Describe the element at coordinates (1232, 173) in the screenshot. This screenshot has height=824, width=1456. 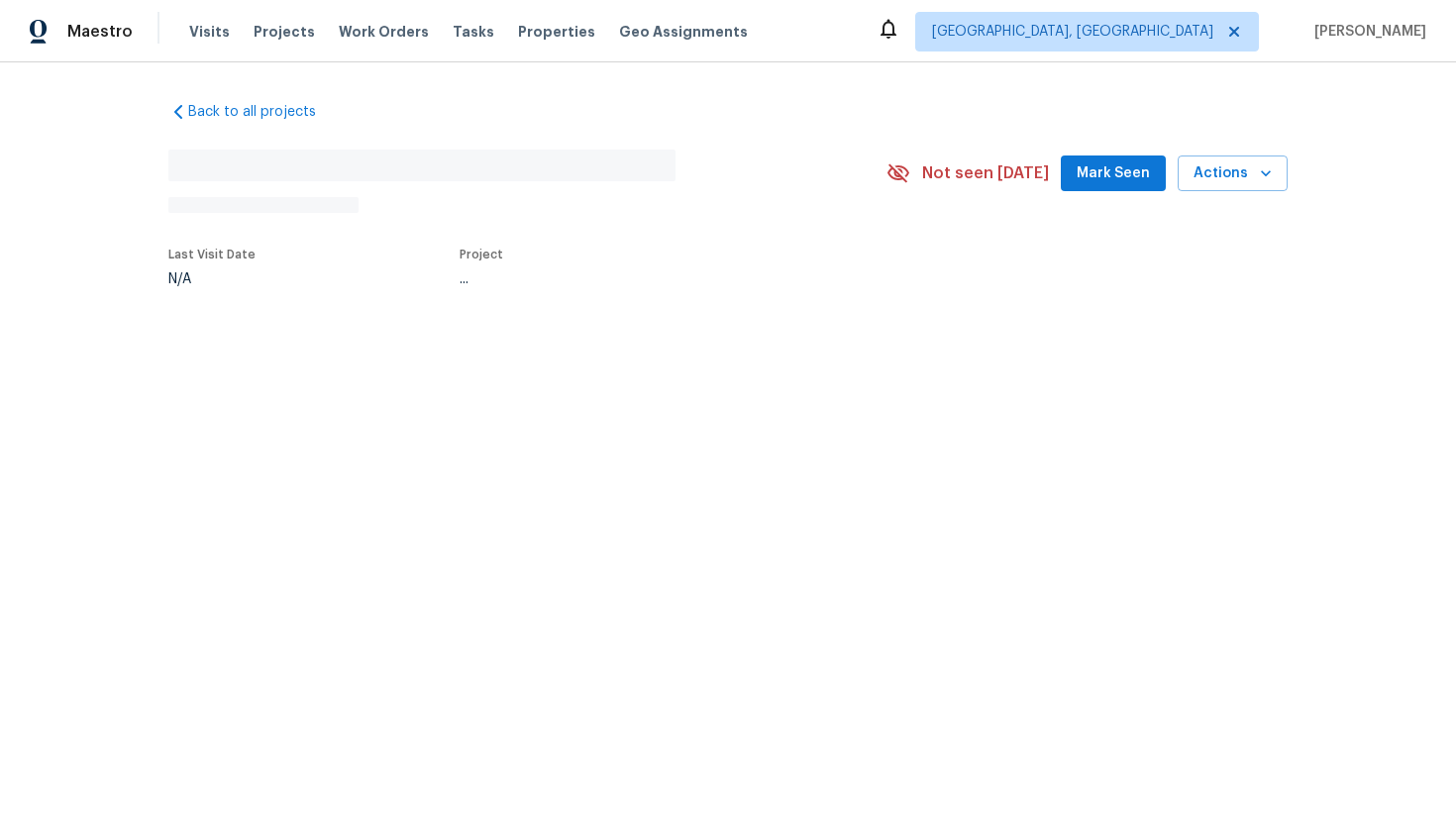
I see `span: Actions` at that location.